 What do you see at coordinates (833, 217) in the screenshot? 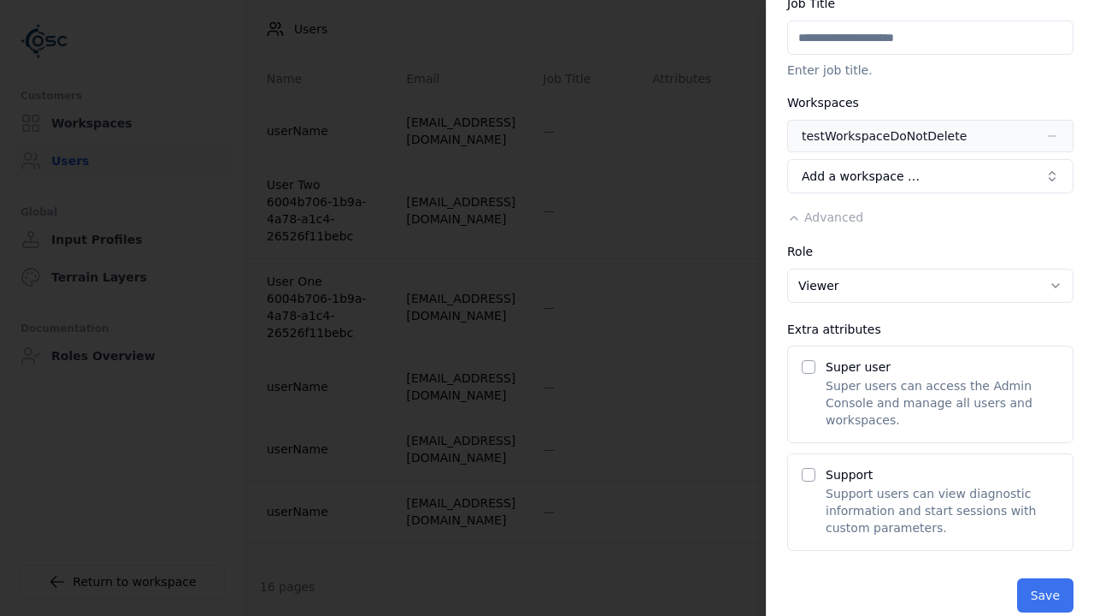
I see `span: Advanced` at bounding box center [833, 217].